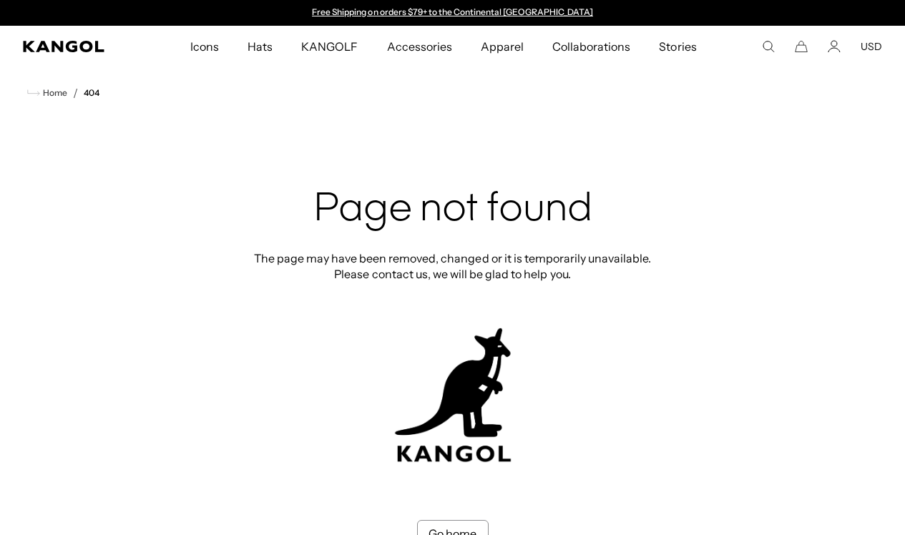  Describe the element at coordinates (92, 93) in the screenshot. I see `a: 404` at that location.